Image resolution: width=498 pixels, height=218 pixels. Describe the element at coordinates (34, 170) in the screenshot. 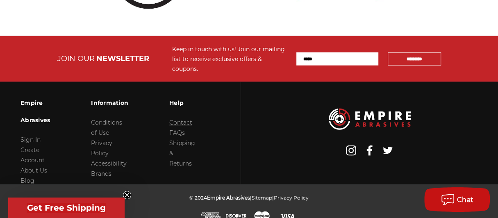

I see `a: About Us` at that location.